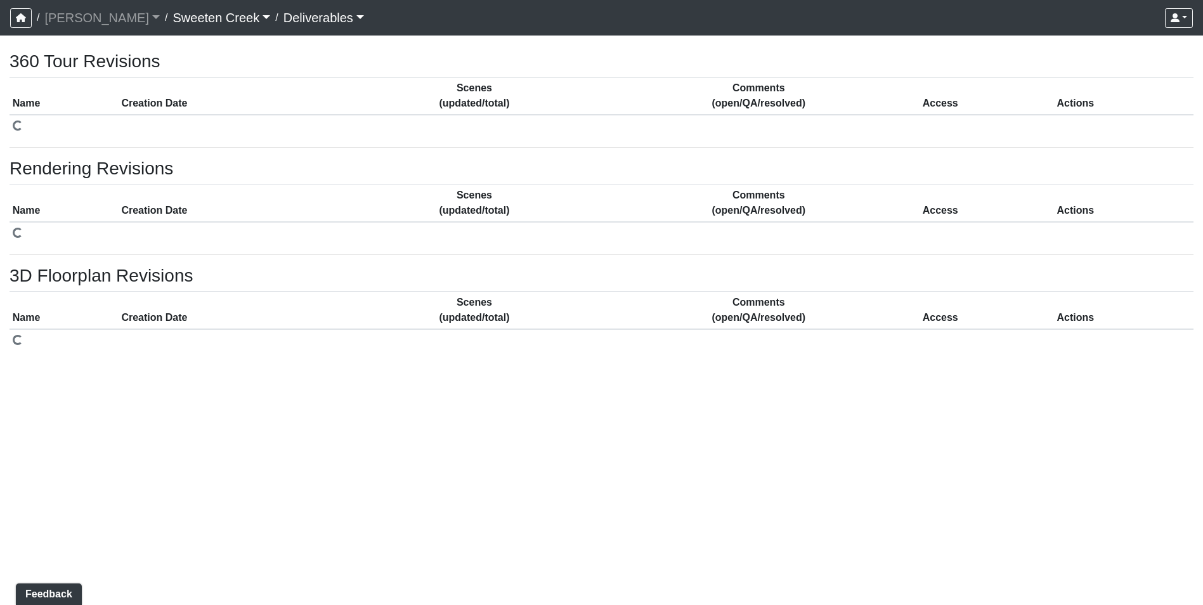 The width and height of the screenshot is (1203, 605). Describe the element at coordinates (601, 62) in the screenshot. I see `h3: 360 Tour Revisions` at that location.